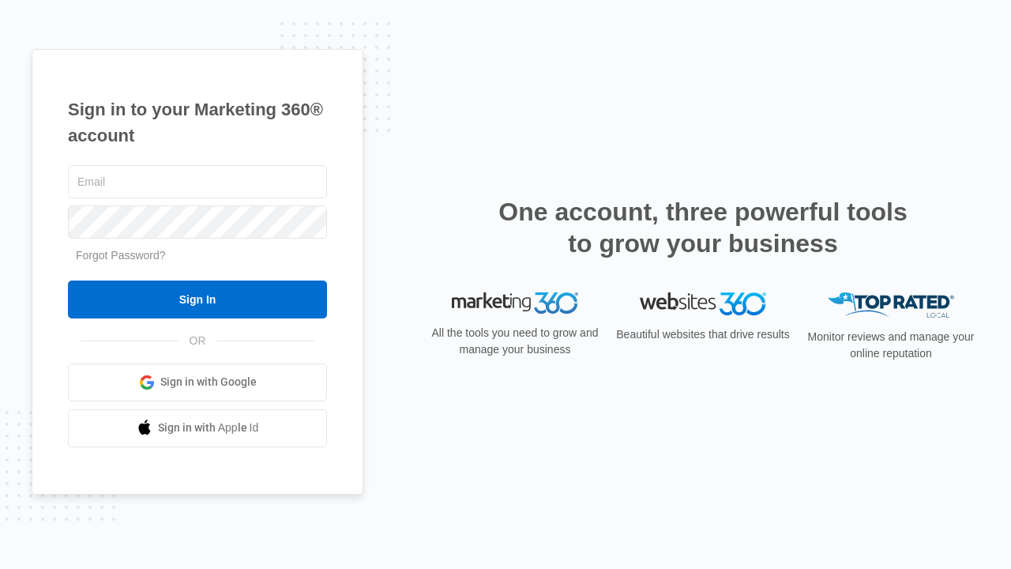  I want to click on input: Sign In, so click(198, 299).